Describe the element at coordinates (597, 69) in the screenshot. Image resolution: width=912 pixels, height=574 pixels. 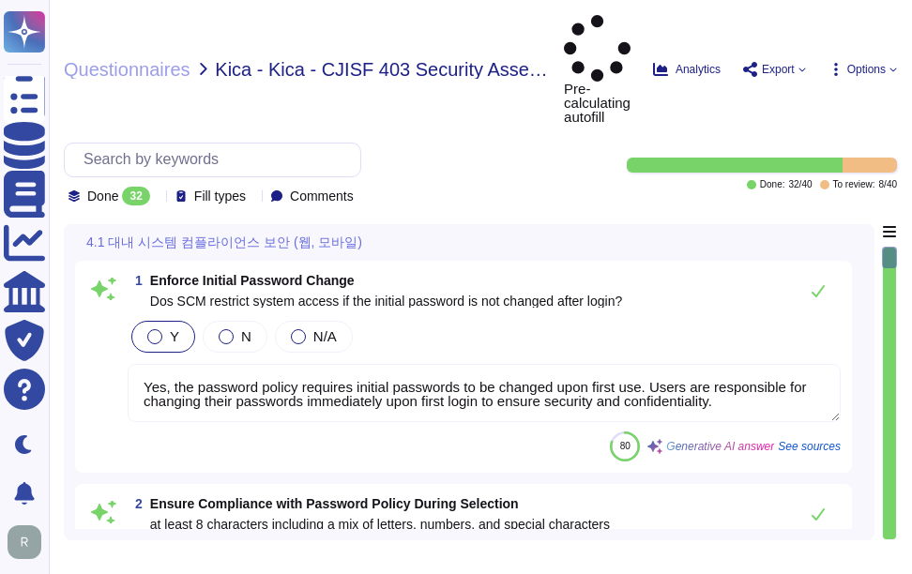
I see `span: Pre-calculating autofill` at that location.